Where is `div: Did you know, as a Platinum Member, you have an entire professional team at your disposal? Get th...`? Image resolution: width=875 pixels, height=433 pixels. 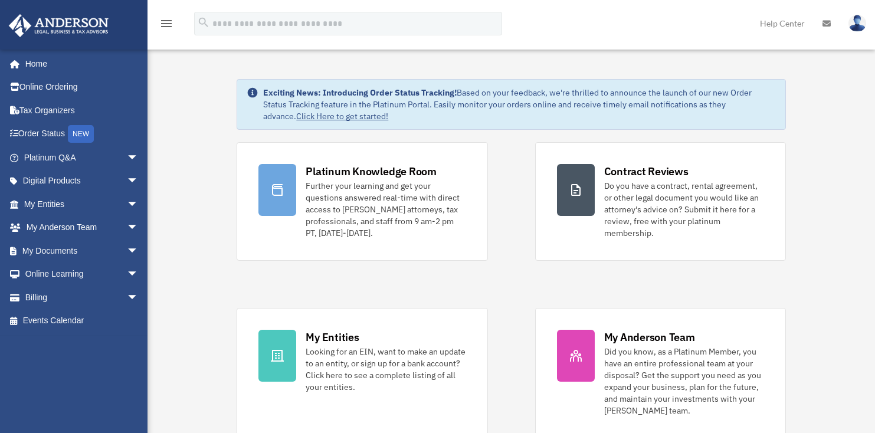 div: Did you know, as a Platinum Member, you have an entire professional team at your disposal? Get th... is located at coordinates (683, 381).